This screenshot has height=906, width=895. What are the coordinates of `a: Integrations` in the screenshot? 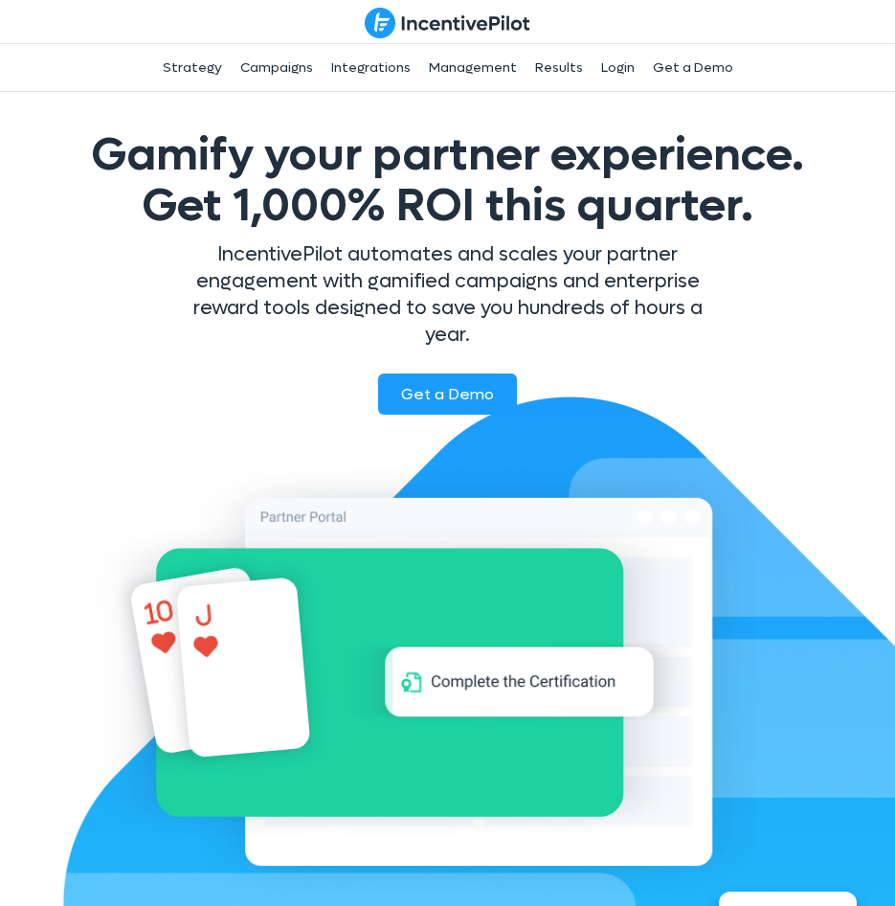 It's located at (371, 68).